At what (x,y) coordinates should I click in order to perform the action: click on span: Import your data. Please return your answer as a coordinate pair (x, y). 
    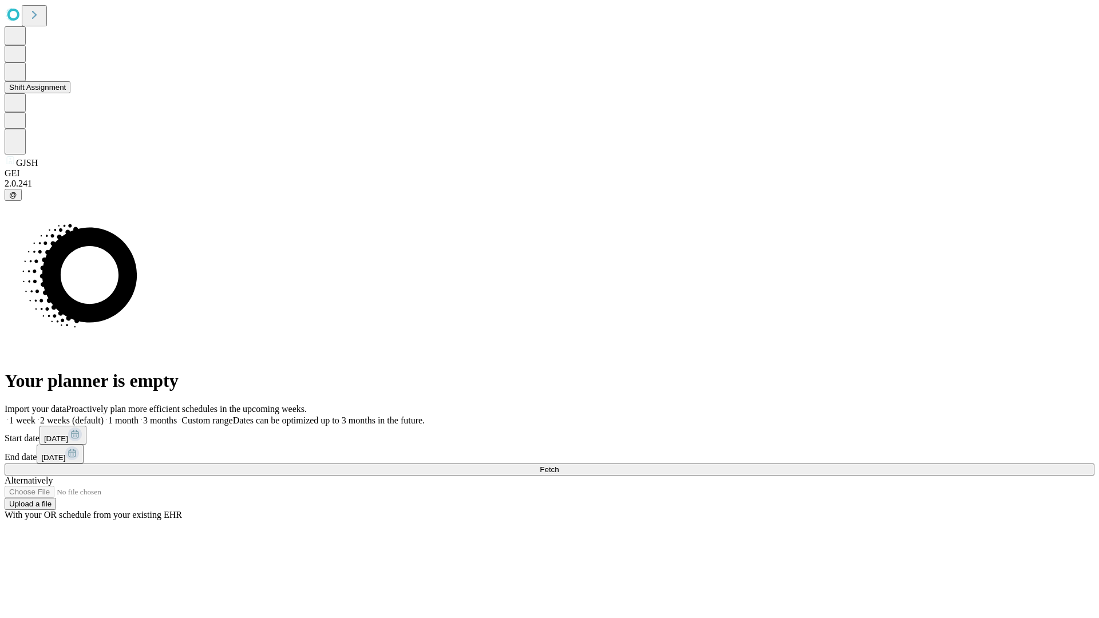
    Looking at the image, I should click on (35, 409).